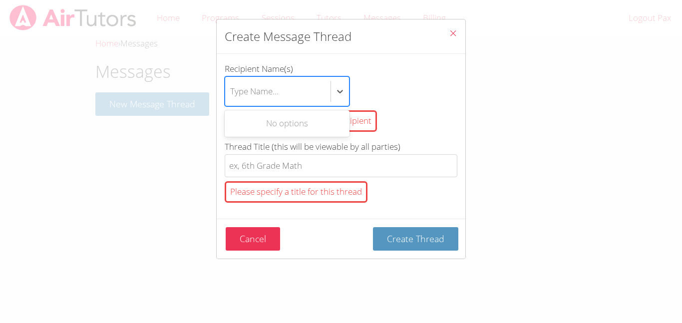 The width and height of the screenshot is (682, 323). I want to click on span: Create Thread, so click(416, 239).